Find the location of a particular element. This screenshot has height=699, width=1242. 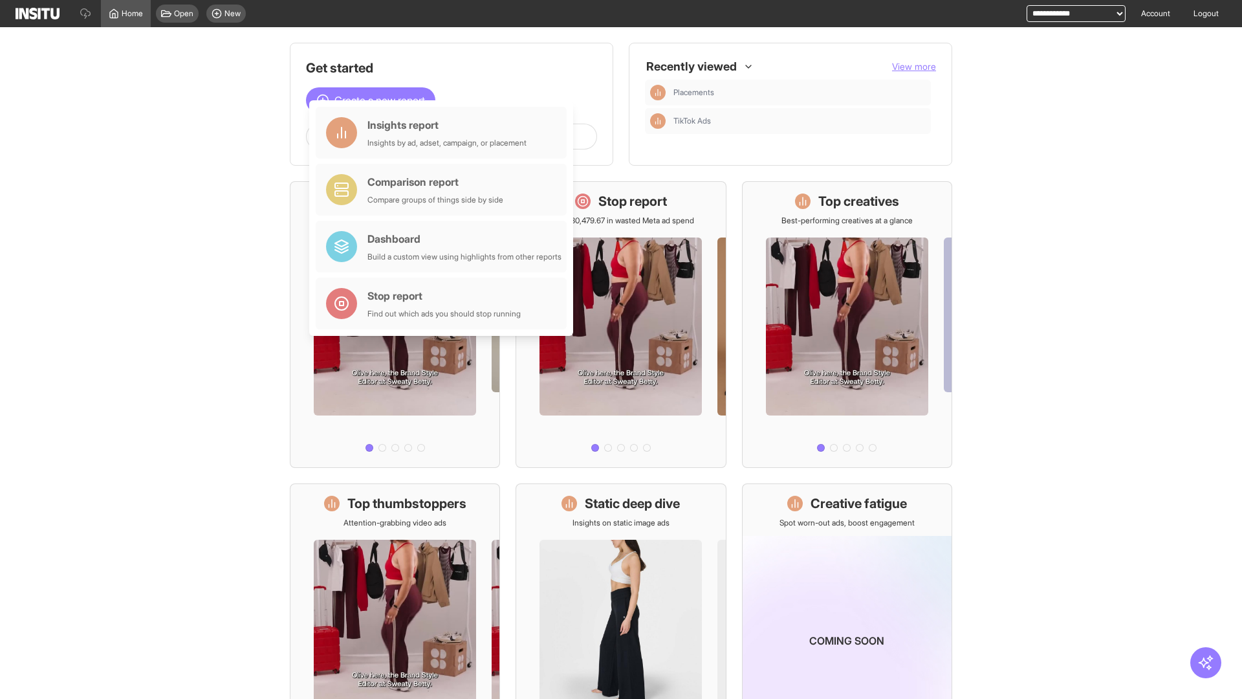

h1: Top thumbstoppers is located at coordinates (407, 503).